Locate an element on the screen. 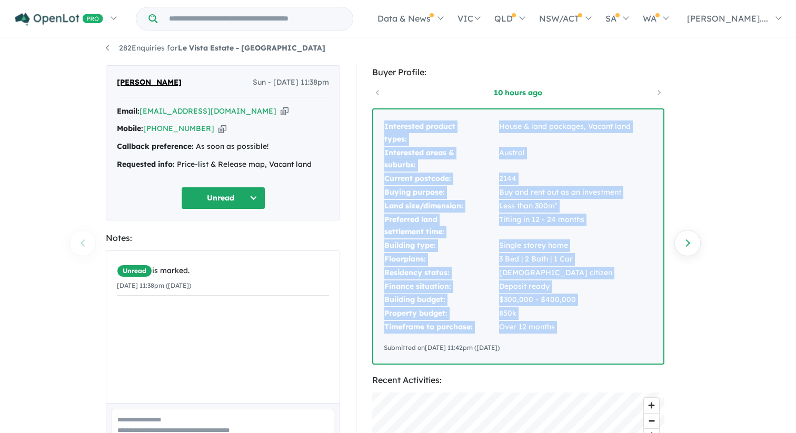 This screenshot has height=433, width=796. strong: Requested info: is located at coordinates (146, 164).